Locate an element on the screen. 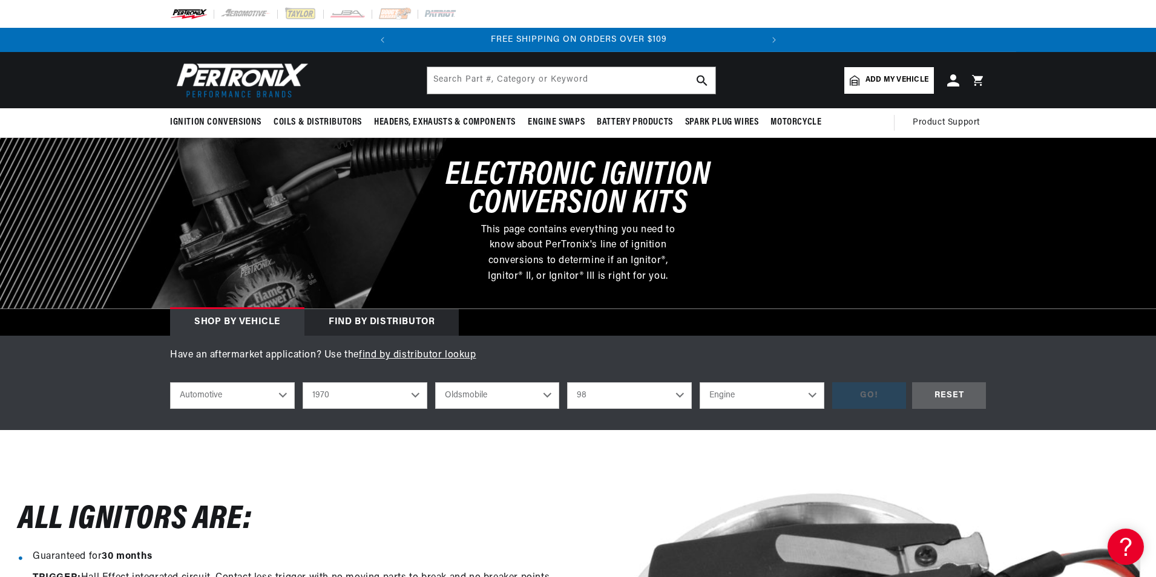 This screenshot has height=577, width=1156. span: Ignition Conversions is located at coordinates (215, 122).